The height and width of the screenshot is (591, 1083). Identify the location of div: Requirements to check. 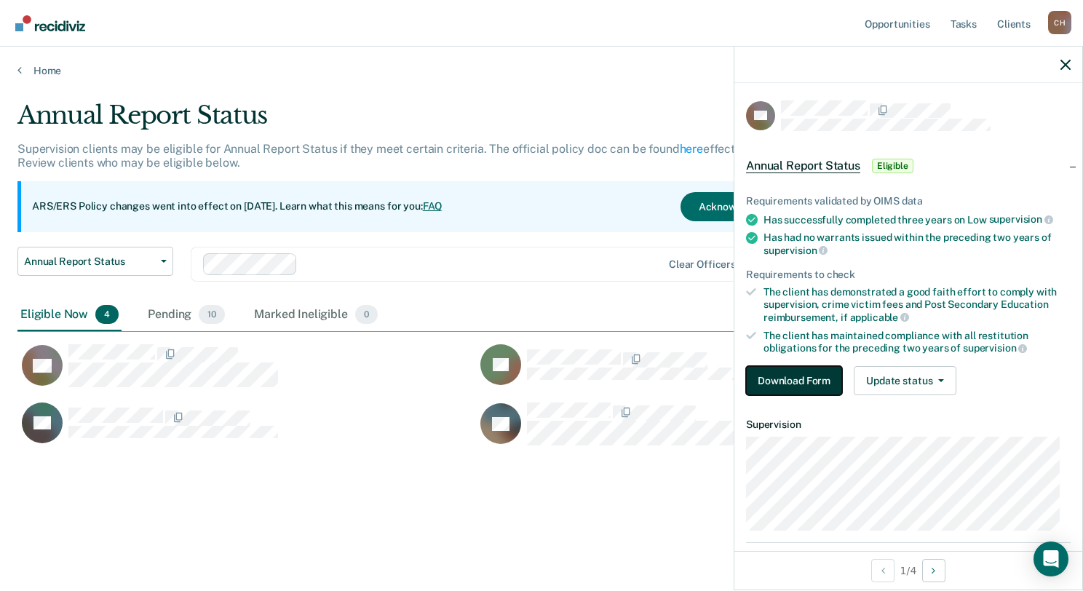
(908, 274).